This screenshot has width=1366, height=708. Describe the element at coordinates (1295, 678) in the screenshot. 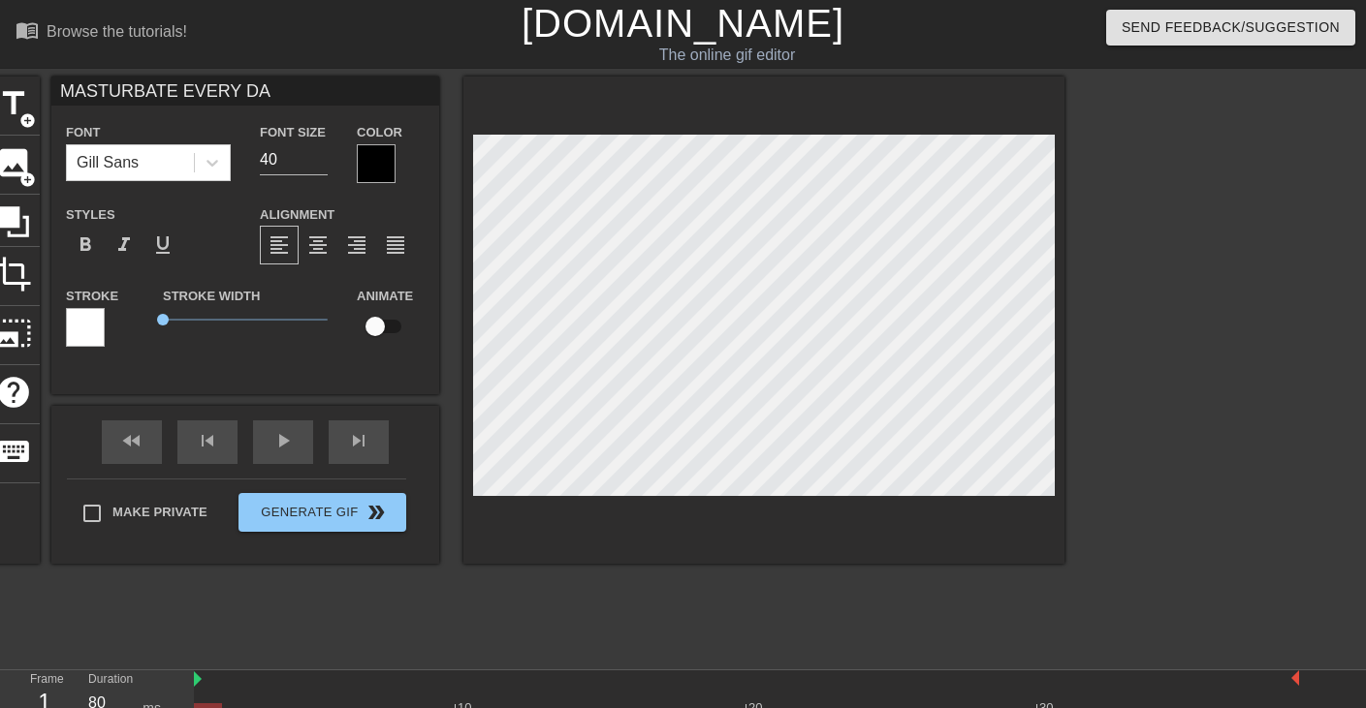

I see `img: bound-end.png` at that location.